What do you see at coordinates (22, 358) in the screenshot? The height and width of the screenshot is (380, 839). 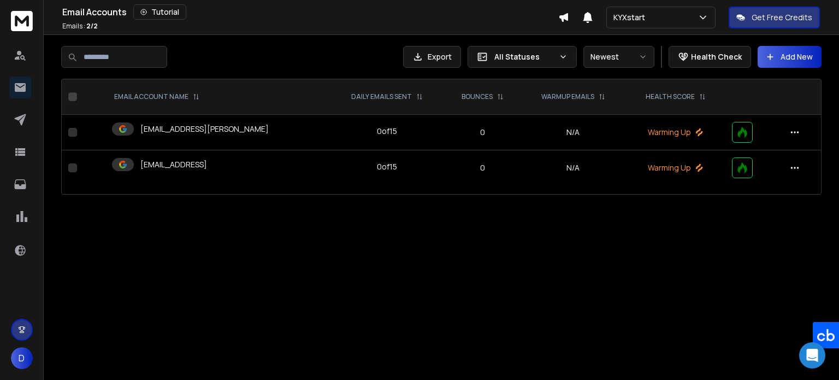 I see `button: D` at bounding box center [22, 358].